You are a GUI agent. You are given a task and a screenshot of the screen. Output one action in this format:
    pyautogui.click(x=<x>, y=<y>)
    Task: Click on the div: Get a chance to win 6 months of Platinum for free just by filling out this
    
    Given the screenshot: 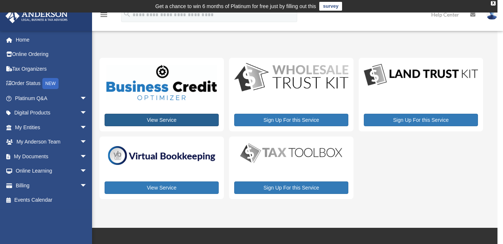 What is the action you would take?
    pyautogui.click(x=236, y=6)
    